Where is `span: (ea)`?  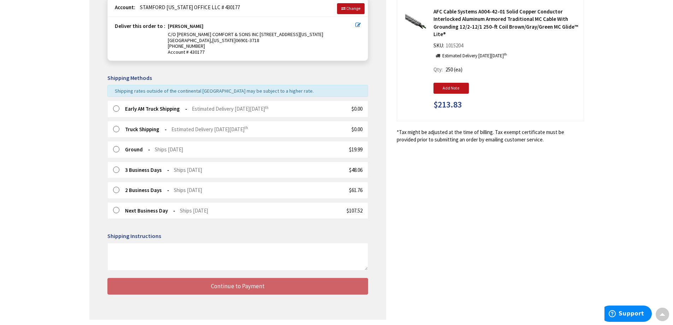
span: (ea) is located at coordinates (458, 69).